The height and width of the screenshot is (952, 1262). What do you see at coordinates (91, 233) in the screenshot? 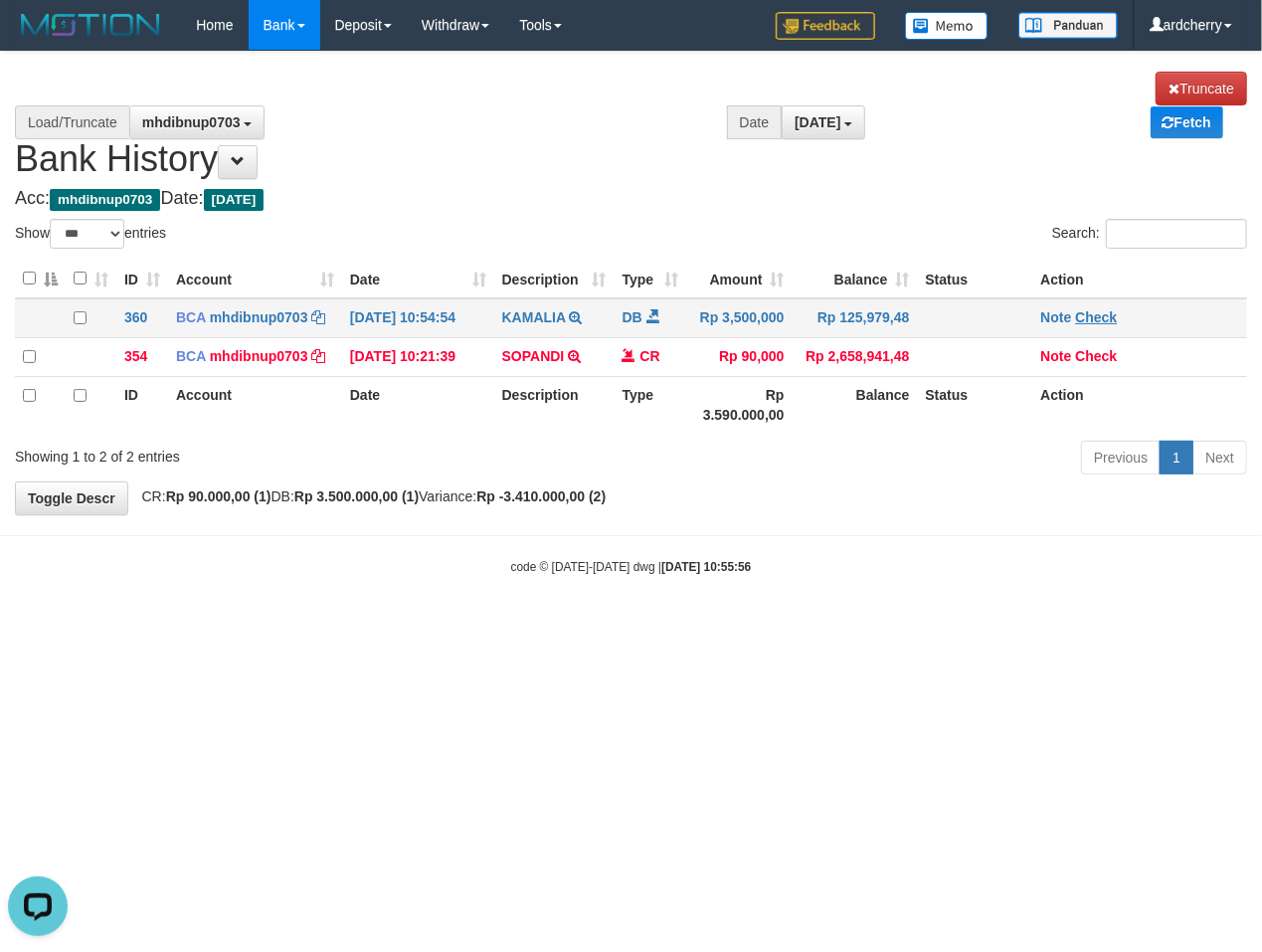
I see `label: Show entries` at bounding box center [91, 233].